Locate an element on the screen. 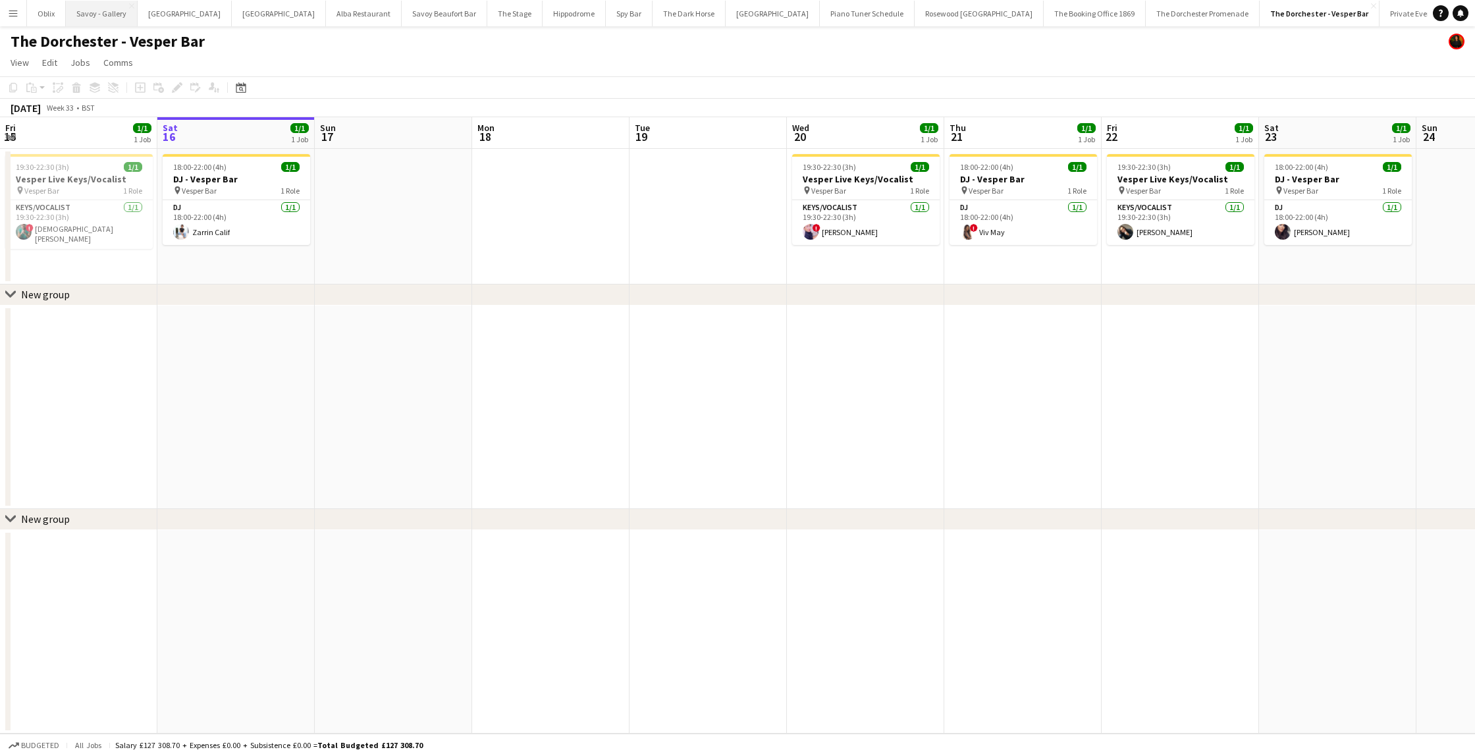 This screenshot has height=756, width=1475. span: Total Budgeted £127 308.70 is located at coordinates (370, 745).